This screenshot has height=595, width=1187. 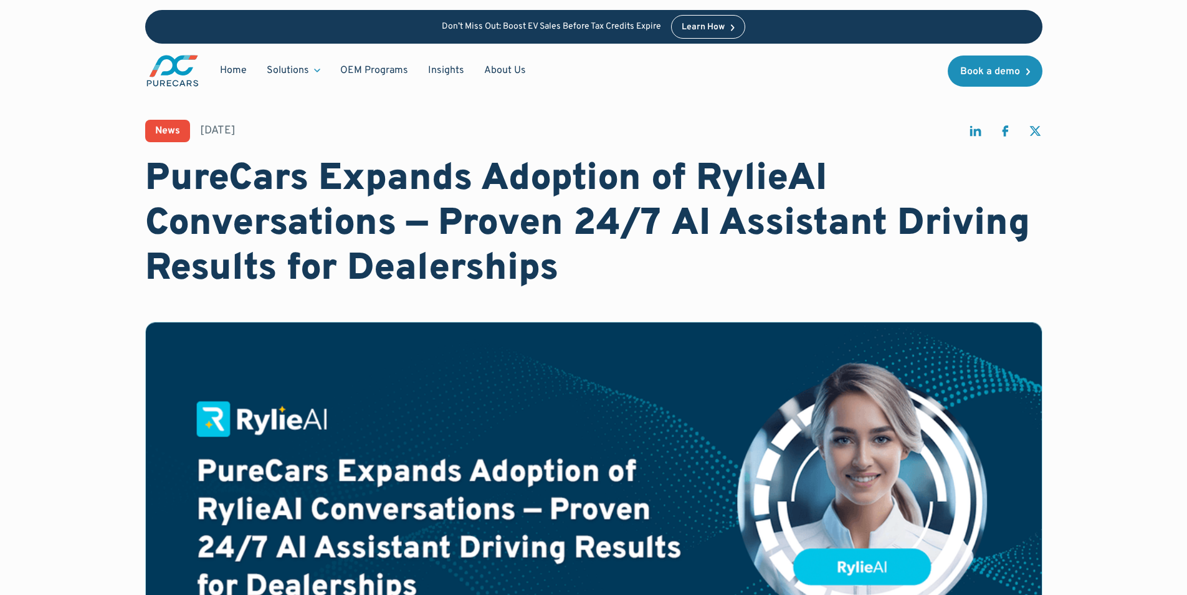 I want to click on h1: PureCars Expands Adoption of RylieAI Conversations — Proven 24/7 AI Assistant Driving Results for..., so click(x=594, y=224).